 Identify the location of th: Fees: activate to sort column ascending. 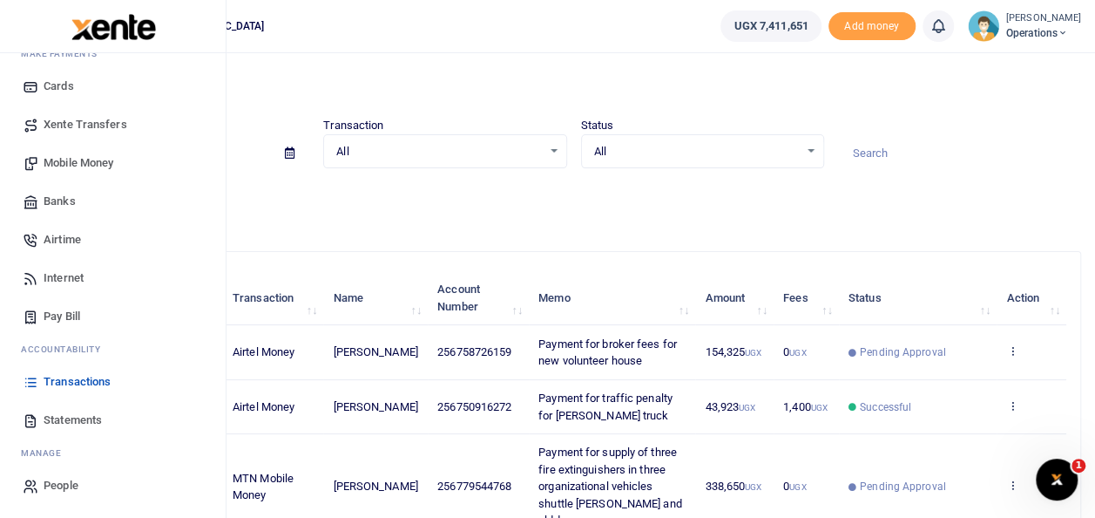
(806, 298).